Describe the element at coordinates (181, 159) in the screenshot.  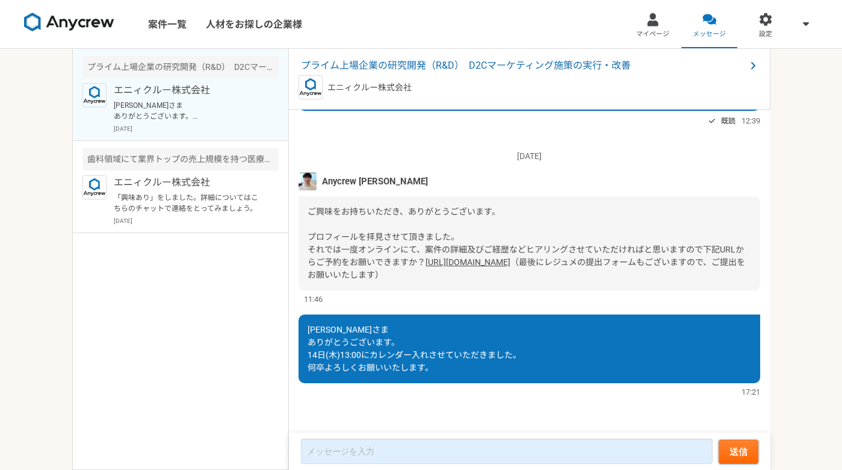
I see `div: 歯科領域にて業界トップの売上規模を持つ医療法人 マーケティングアドバイザー` at that location.